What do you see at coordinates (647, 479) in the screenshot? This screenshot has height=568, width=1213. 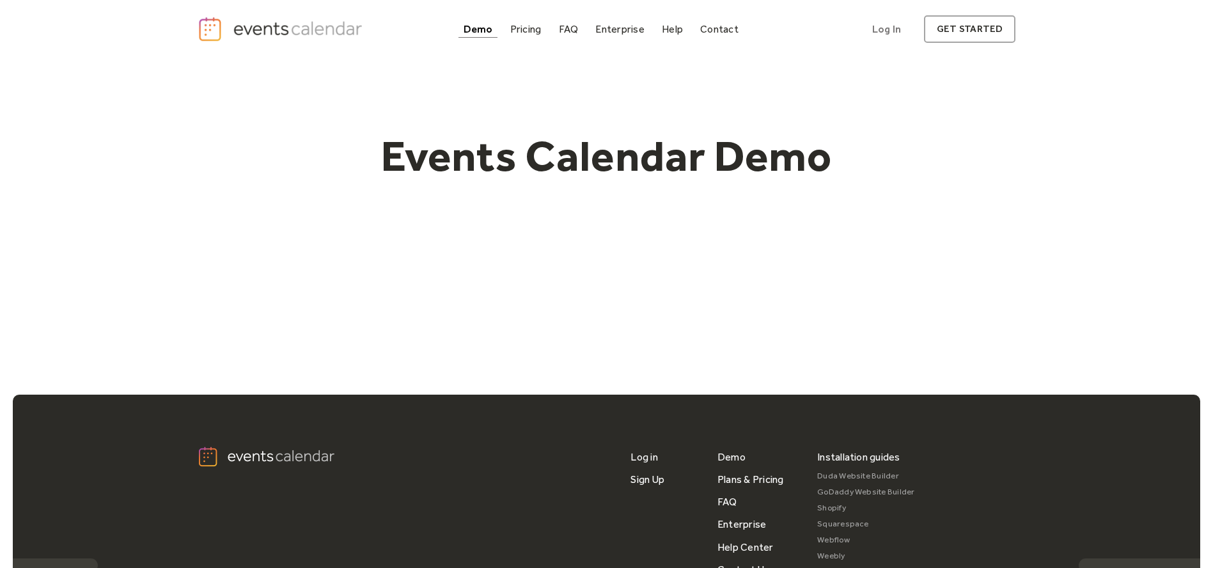 I see `a: Sign Up` at bounding box center [647, 479].